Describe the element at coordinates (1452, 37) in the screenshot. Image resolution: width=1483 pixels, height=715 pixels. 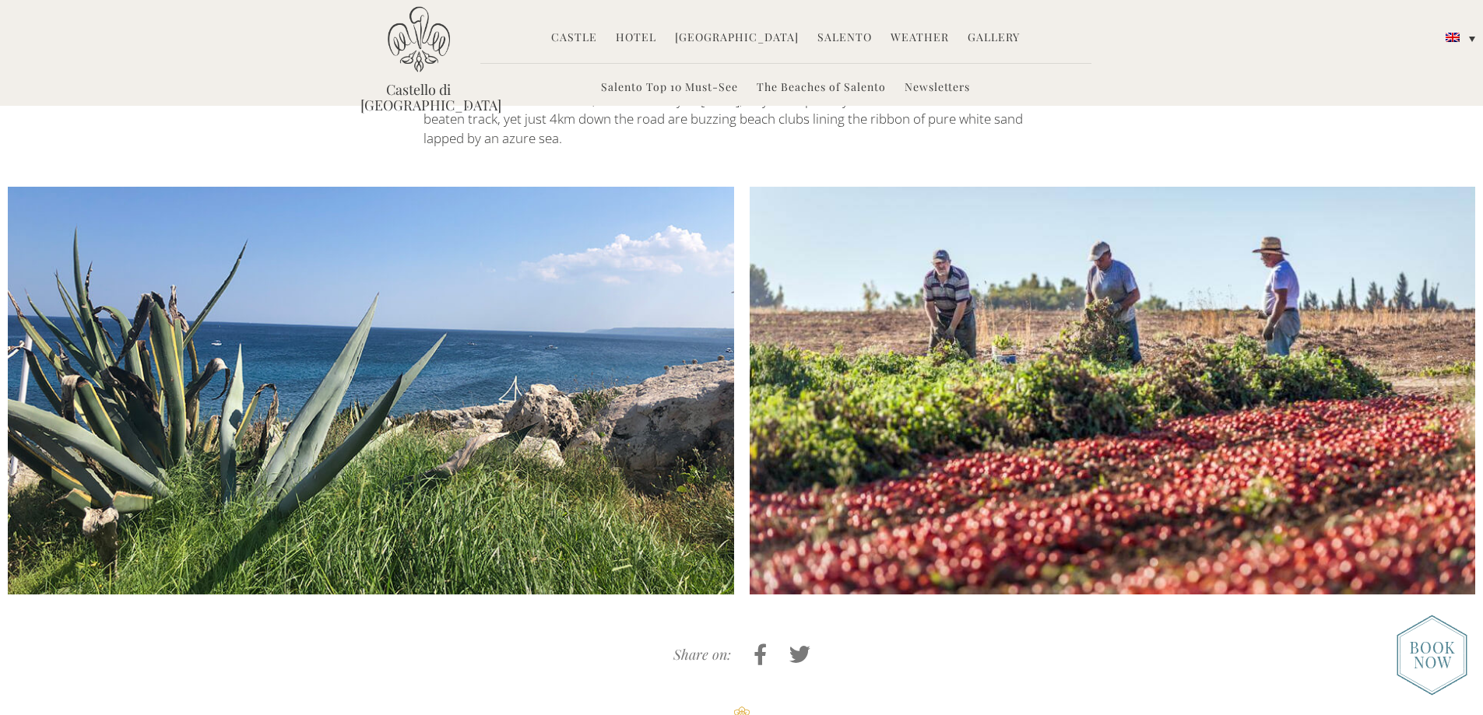
I see `img: English` at that location.